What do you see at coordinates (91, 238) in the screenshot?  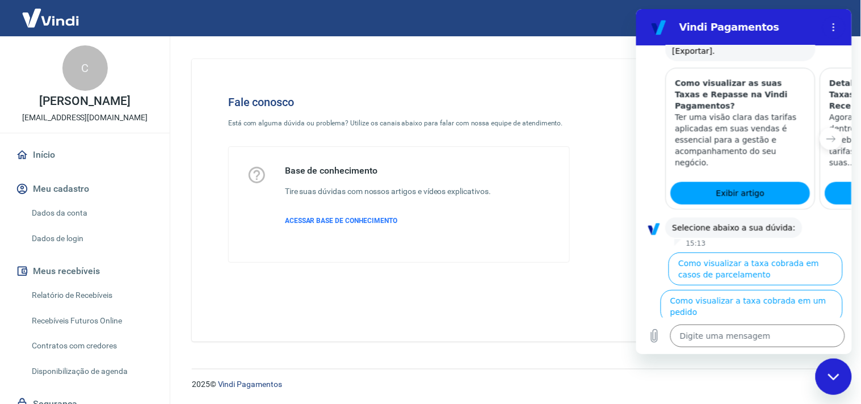 I see `a: Dados de login` at bounding box center [91, 238].